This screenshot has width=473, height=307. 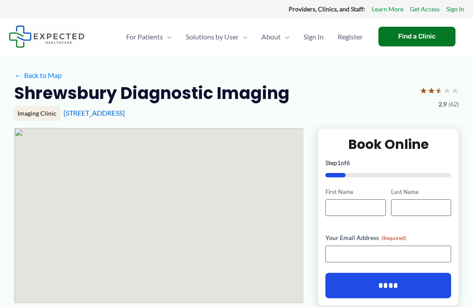 I want to click on div: Imaging Clinic, so click(x=37, y=114).